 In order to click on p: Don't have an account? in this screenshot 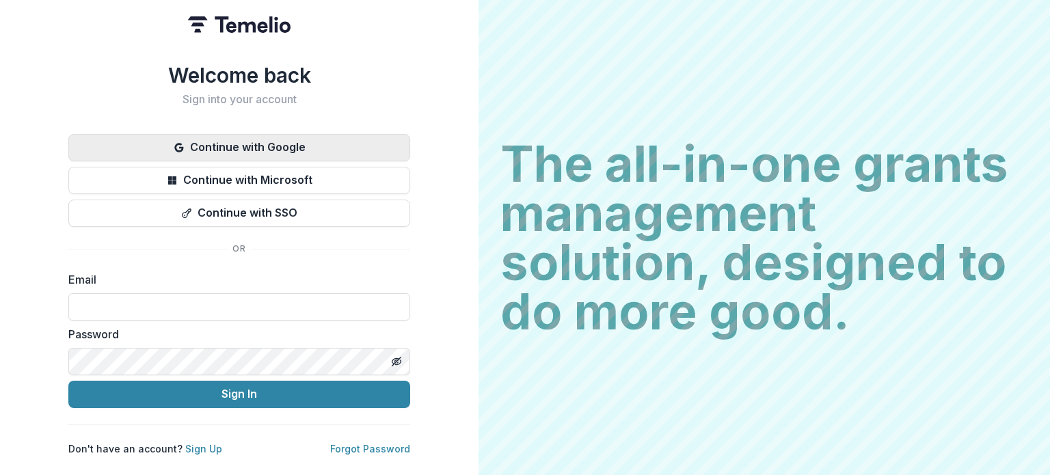, I will do `click(145, 448)`.